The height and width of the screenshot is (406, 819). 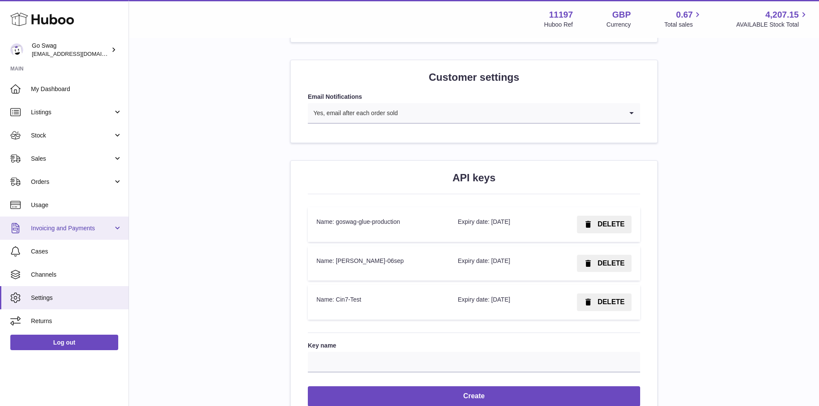 What do you see at coordinates (474, 178) in the screenshot?
I see `h2: API keys` at bounding box center [474, 178].